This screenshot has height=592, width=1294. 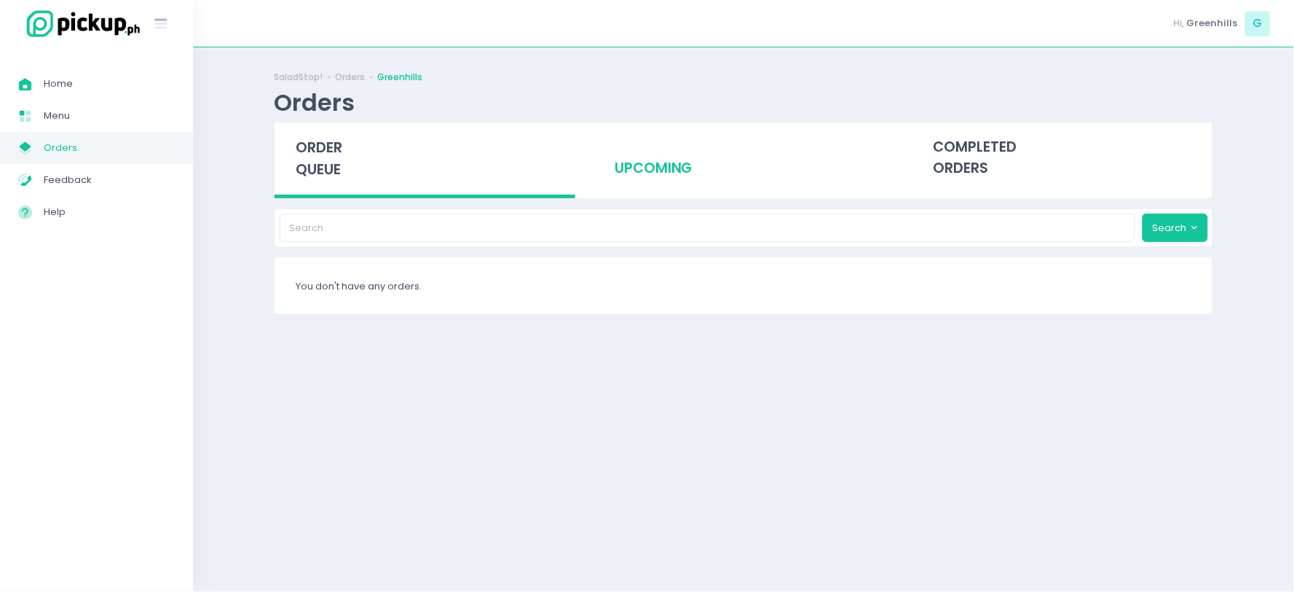 I want to click on a: Greenhills, so click(x=400, y=77).